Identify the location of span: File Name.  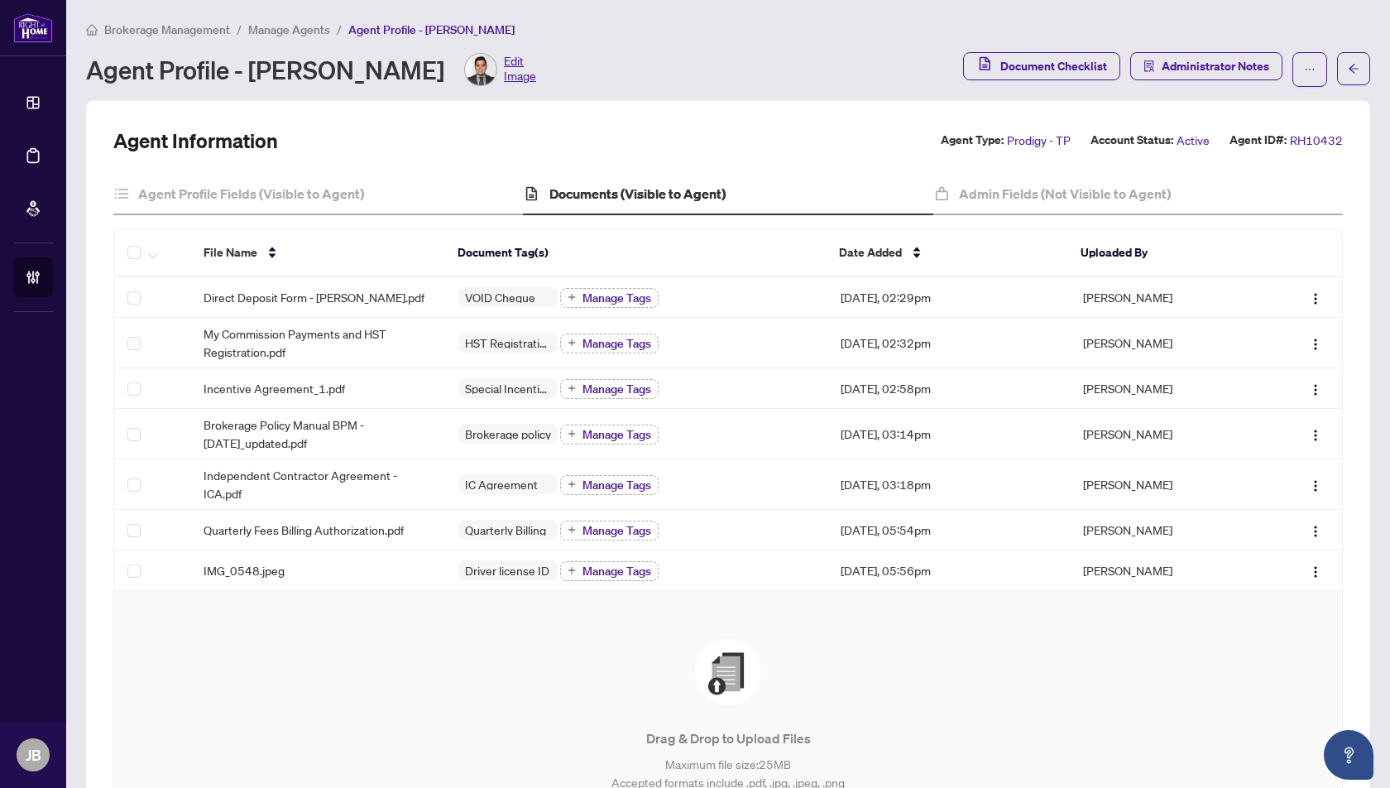
(230, 252).